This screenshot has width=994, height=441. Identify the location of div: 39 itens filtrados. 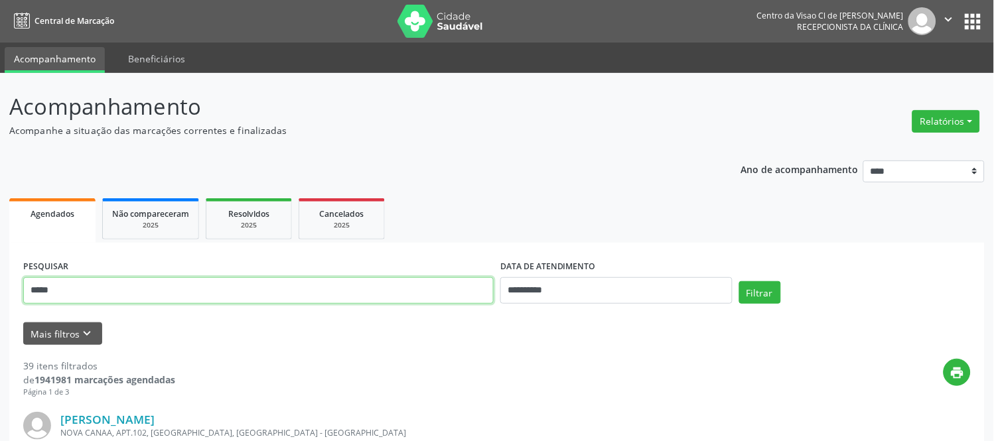
(99, 365).